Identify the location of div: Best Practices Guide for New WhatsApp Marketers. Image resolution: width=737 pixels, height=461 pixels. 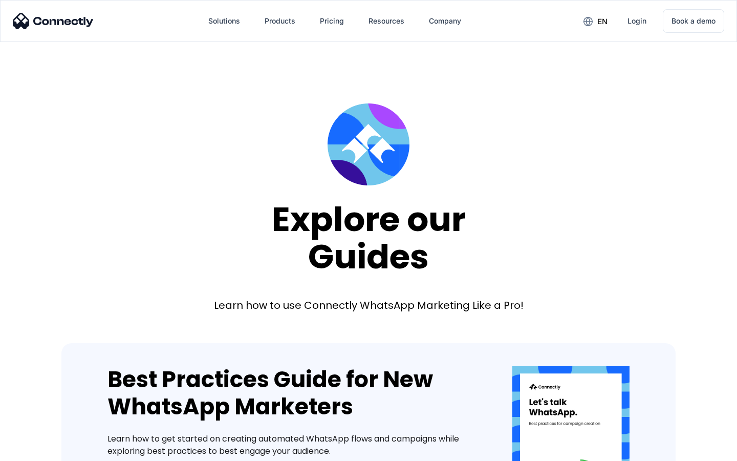
(294, 393).